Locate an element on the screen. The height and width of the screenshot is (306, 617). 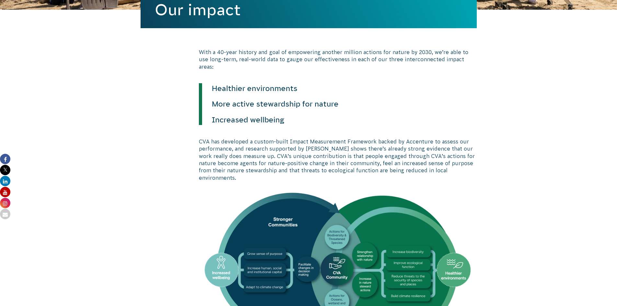
p: CVA has developed a custom-built Impact Measurement Framework backed by Accenture to assess our p... is located at coordinates (338, 160).